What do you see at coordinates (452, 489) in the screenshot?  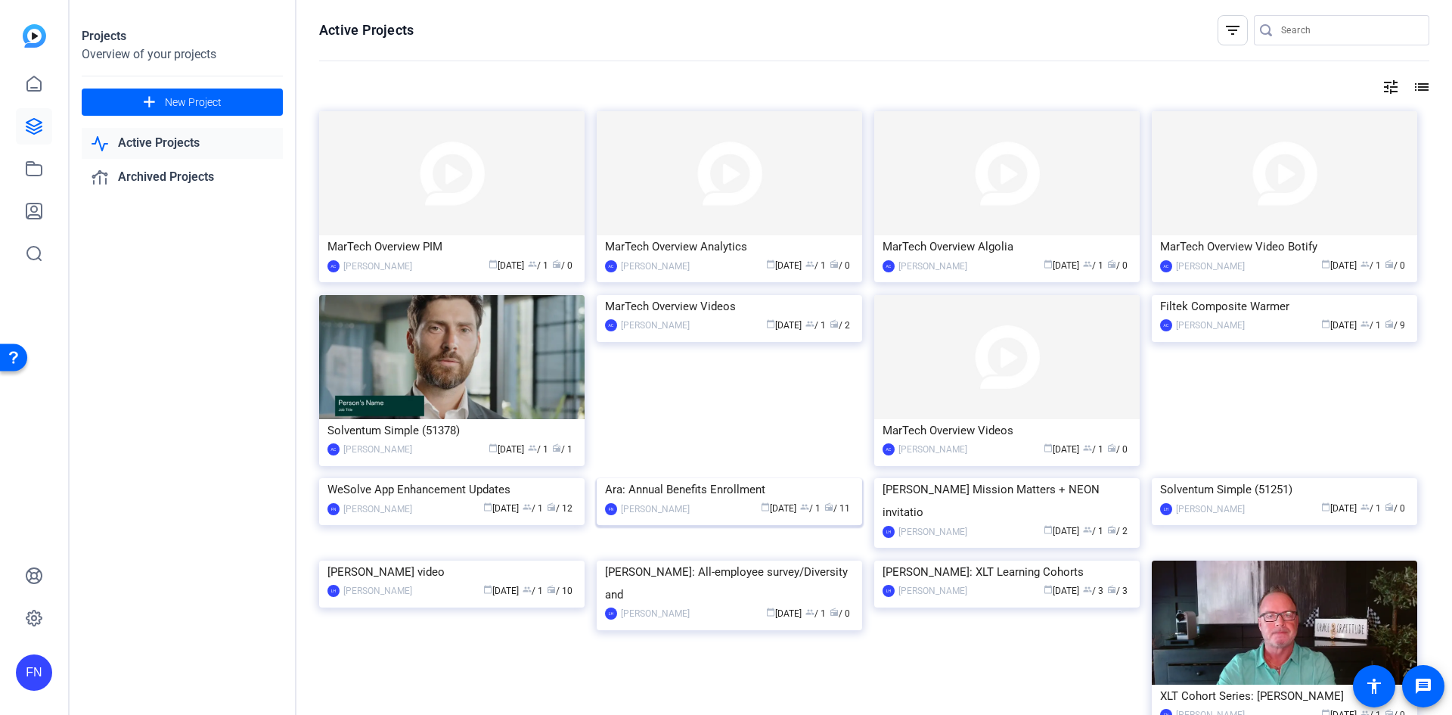 I see `div: WeSolve App Enhancement Updates` at bounding box center [452, 489].